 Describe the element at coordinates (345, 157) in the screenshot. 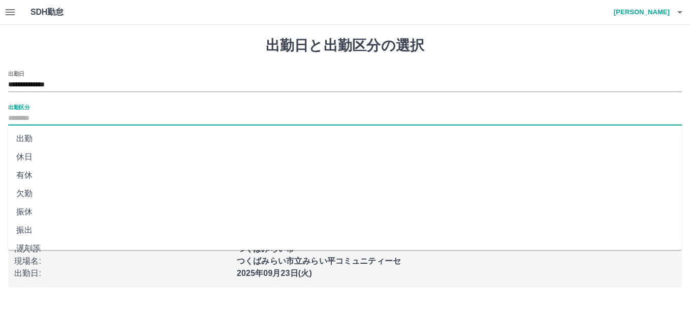

I see `li: 休日` at that location.